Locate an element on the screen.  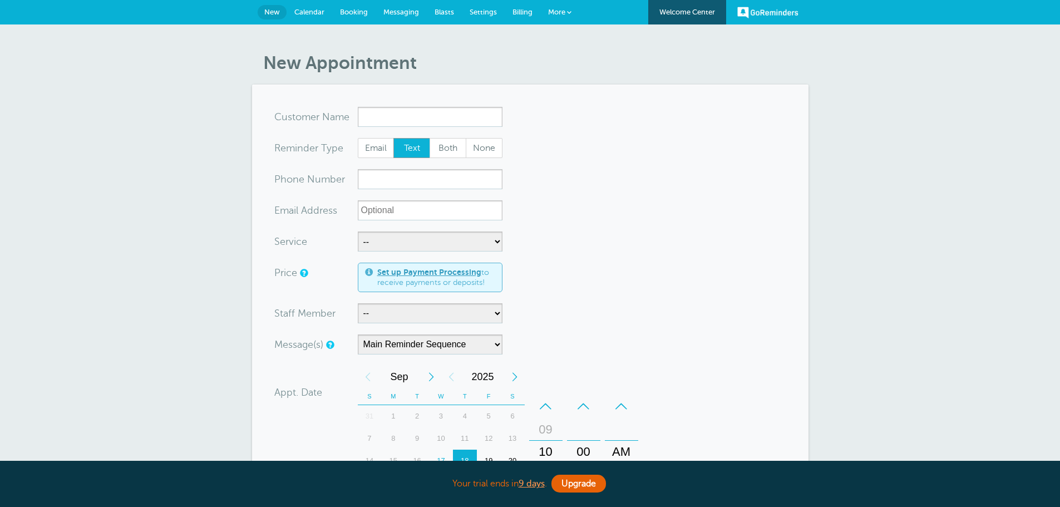
span: Messaging is located at coordinates (401, 12).